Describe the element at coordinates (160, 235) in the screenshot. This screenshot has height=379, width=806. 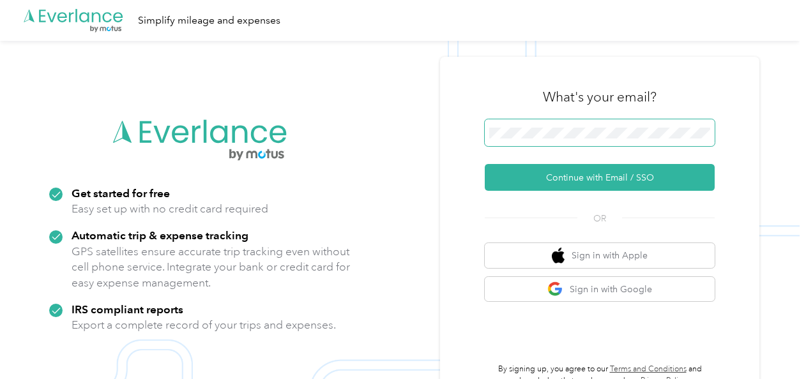
I see `strong: Automatic trip & expense tracking` at that location.